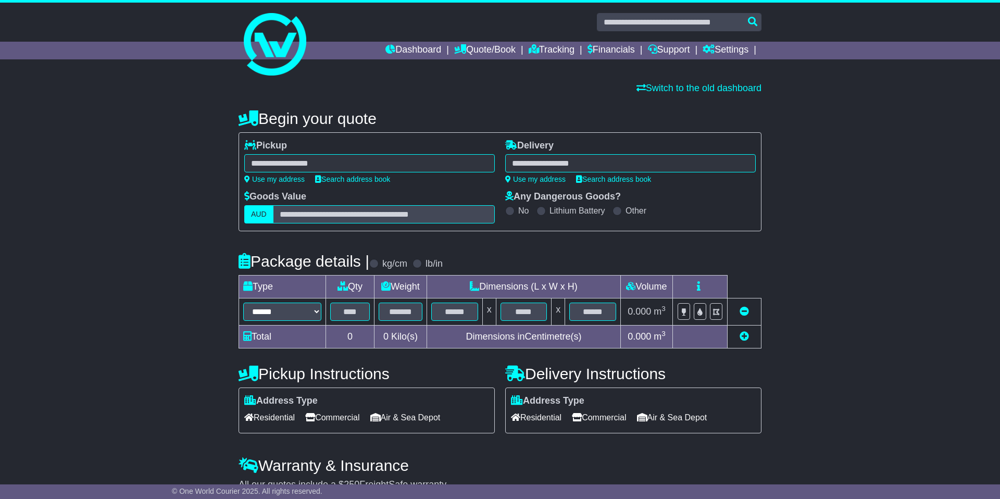 The width and height of the screenshot is (1000, 499). What do you see at coordinates (350, 337) in the screenshot?
I see `td: 0` at bounding box center [350, 337].